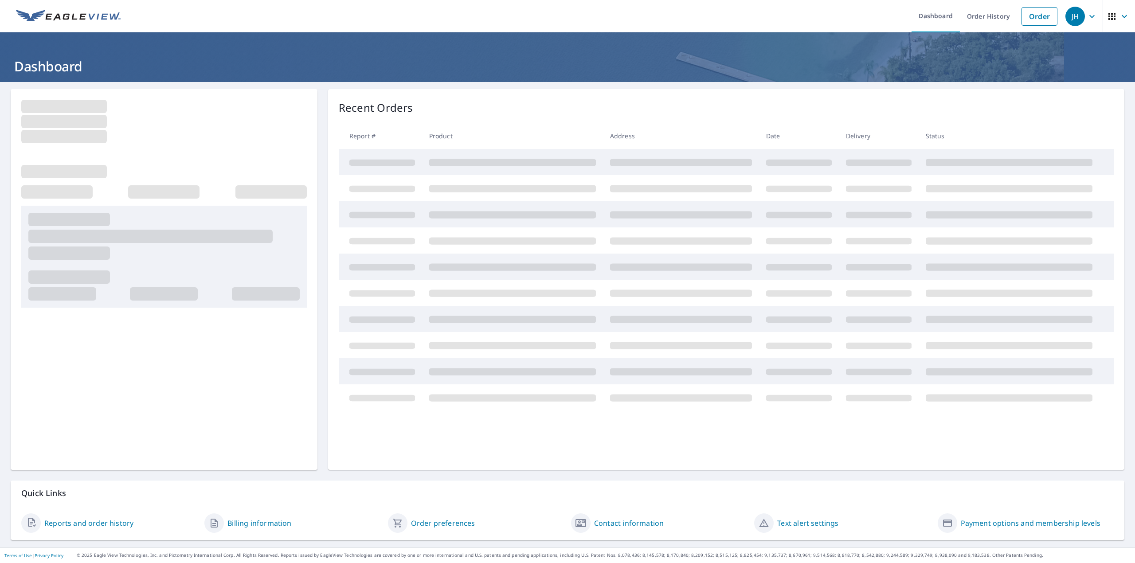  What do you see at coordinates (513, 136) in the screenshot?
I see `th: Product` at bounding box center [513, 136].